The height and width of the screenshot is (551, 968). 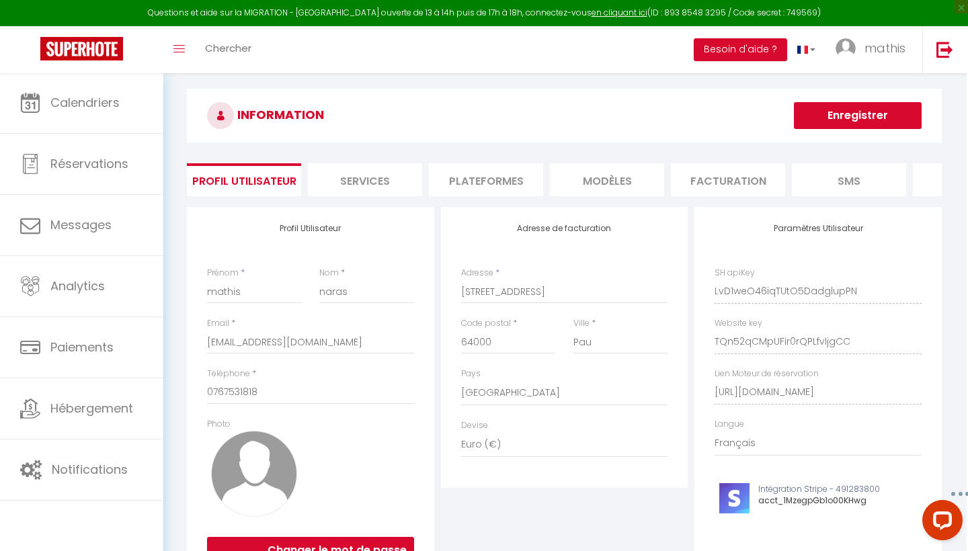 What do you see at coordinates (849, 179) in the screenshot?
I see `li: SMS` at bounding box center [849, 179].